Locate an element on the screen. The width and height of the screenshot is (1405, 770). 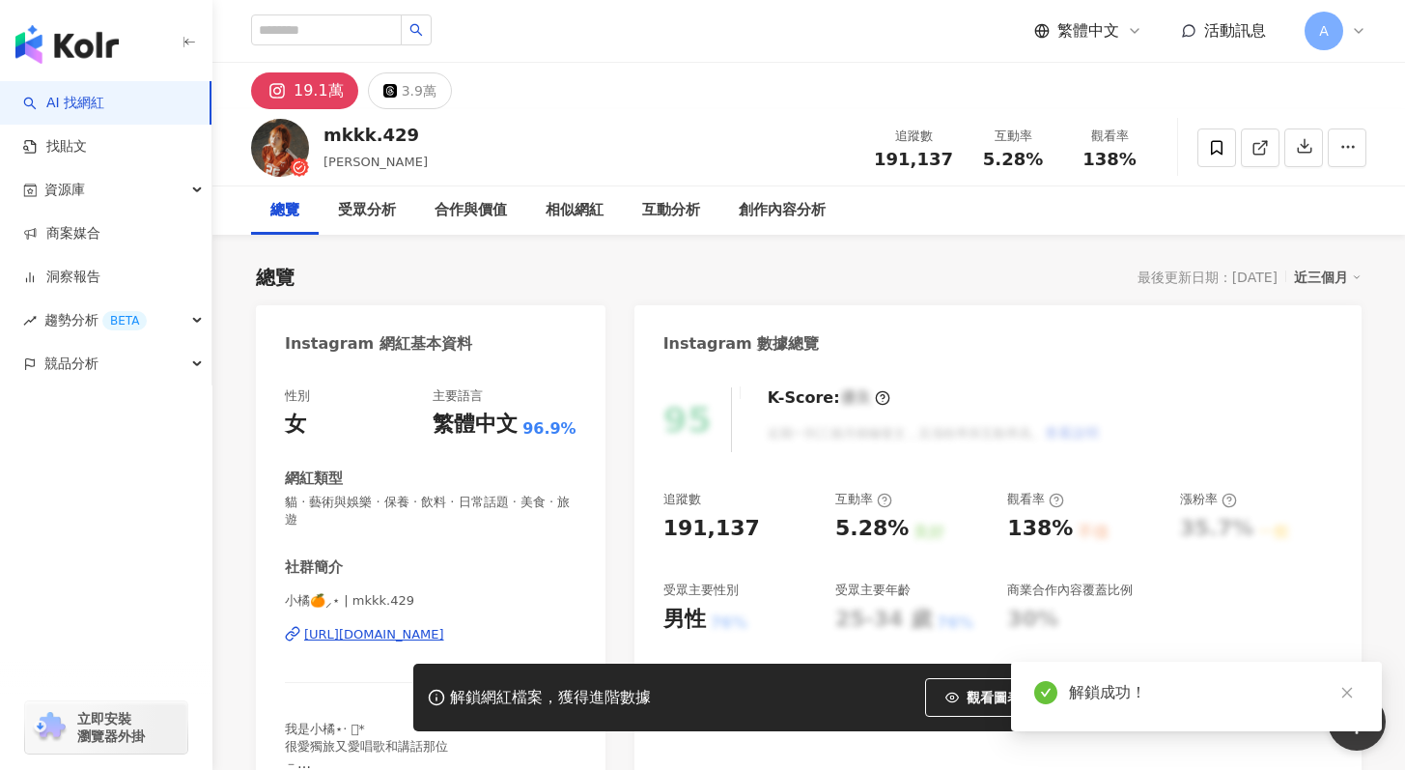
div: 網紅類型 is located at coordinates (314, 478).